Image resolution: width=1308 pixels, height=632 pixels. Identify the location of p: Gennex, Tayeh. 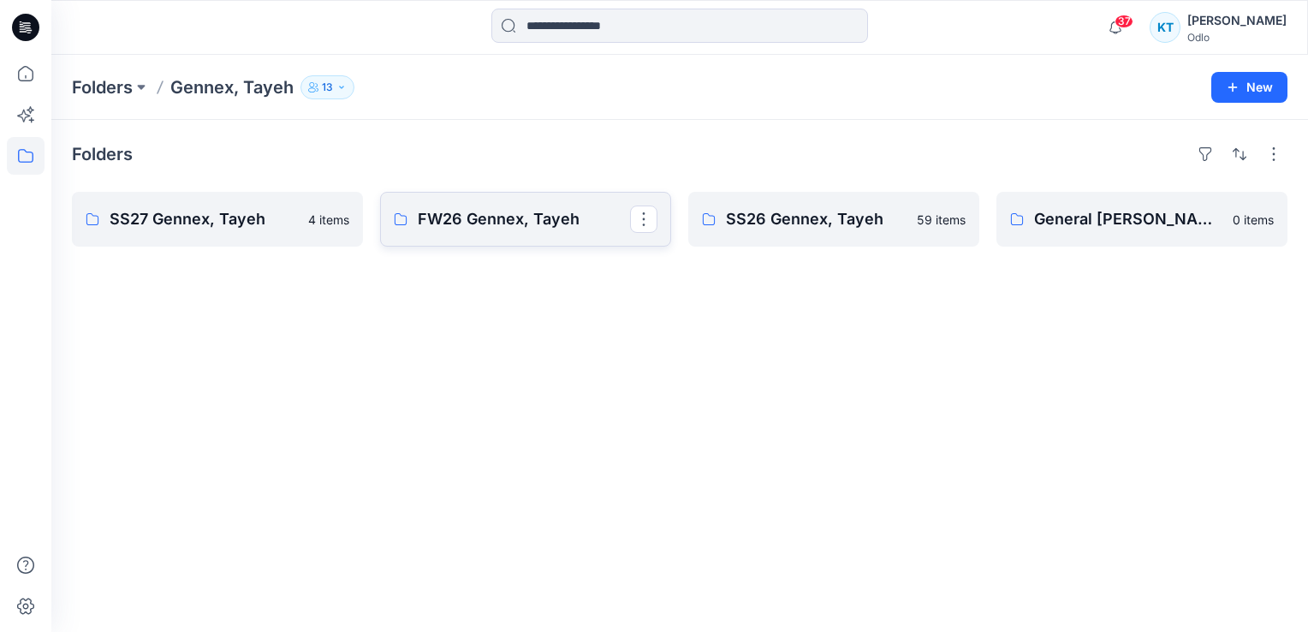
(232, 87).